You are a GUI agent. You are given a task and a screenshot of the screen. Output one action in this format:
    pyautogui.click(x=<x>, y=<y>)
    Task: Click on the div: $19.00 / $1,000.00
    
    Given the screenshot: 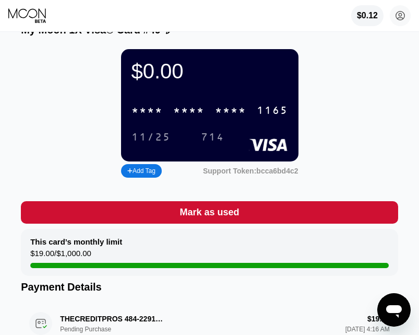 What is the action you would take?
    pyautogui.click(x=61, y=255)
    